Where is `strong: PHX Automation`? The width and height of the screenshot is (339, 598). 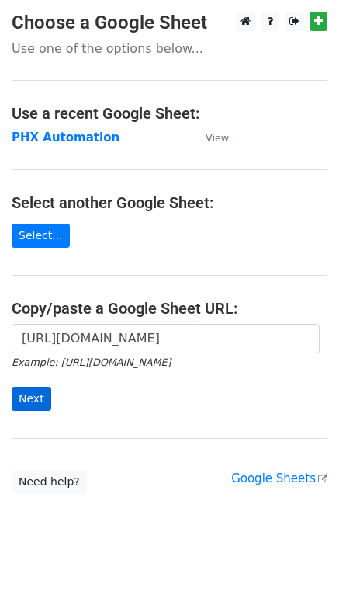
strong: PHX Automation is located at coordinates (65, 137).